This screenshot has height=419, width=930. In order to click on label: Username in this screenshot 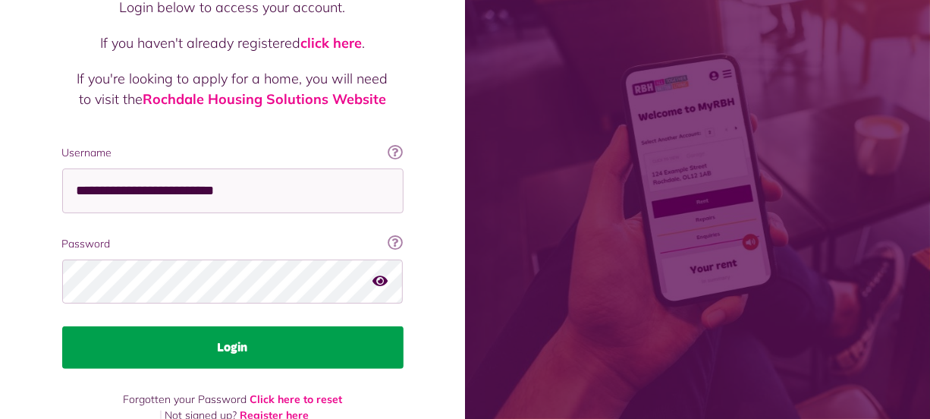, I will do `click(233, 152)`.